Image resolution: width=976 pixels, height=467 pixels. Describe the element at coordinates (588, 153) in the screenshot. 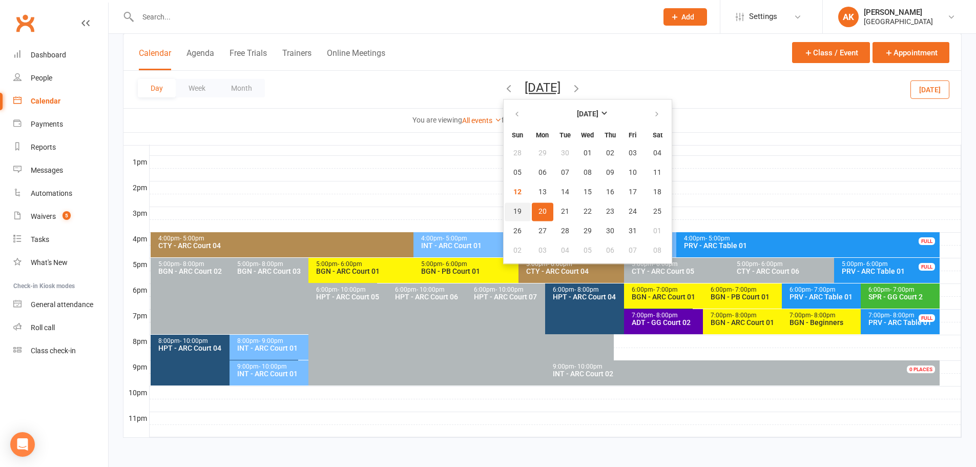

I see `button: 01` at that location.